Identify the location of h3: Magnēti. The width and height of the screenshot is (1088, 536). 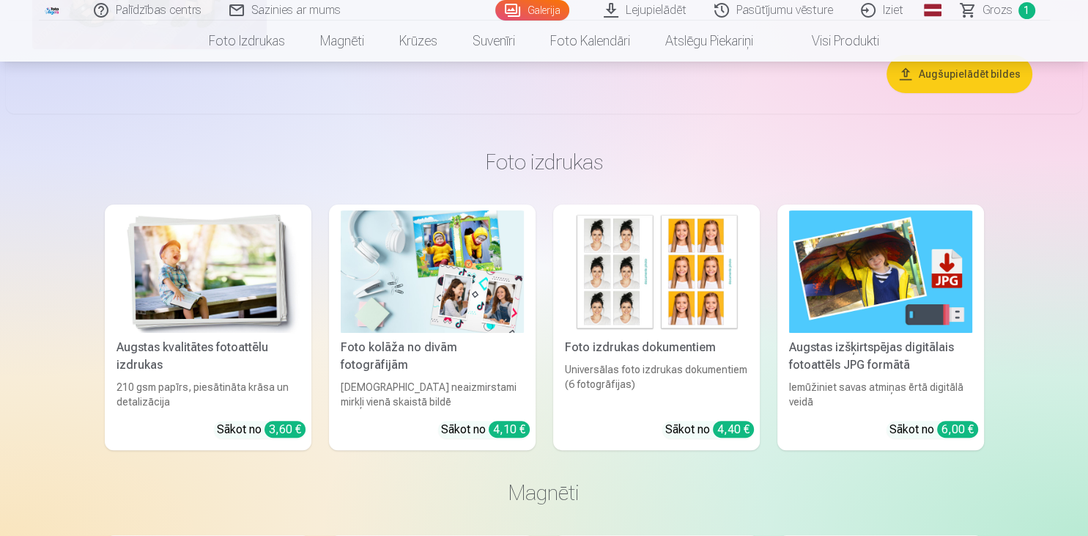
(544, 492).